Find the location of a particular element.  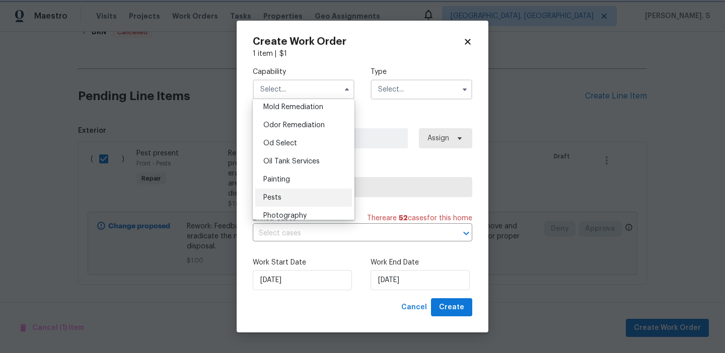

label: Trade Partner is located at coordinates (362, 170).